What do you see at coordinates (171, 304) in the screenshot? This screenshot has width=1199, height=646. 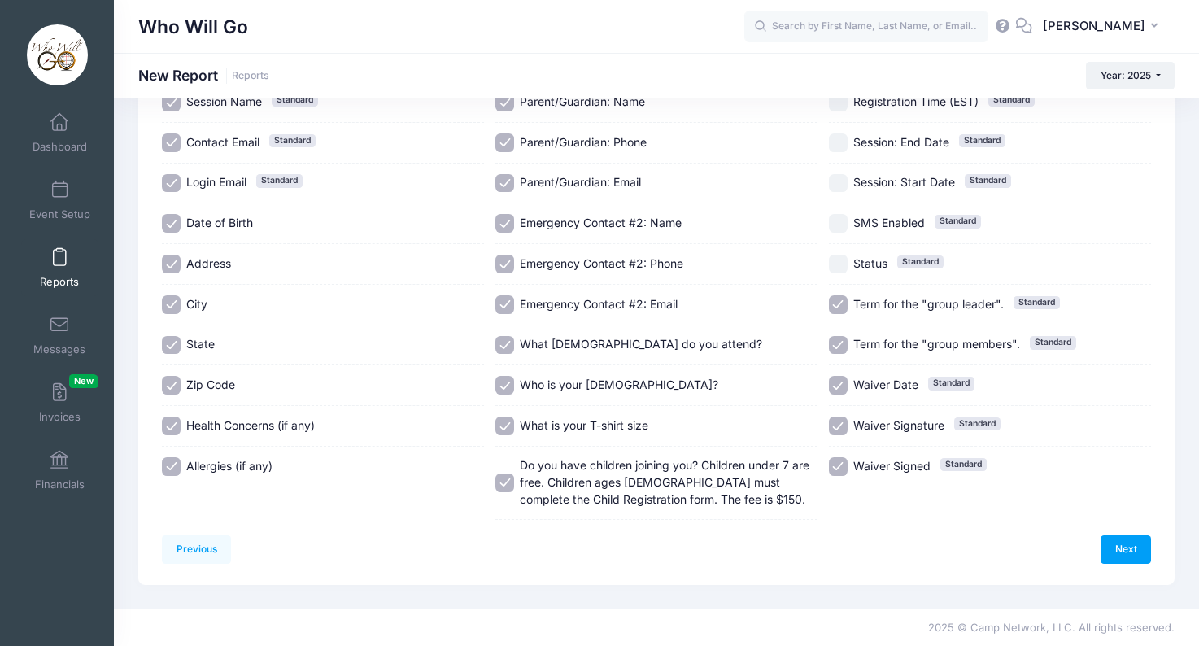 I see `input: City` at bounding box center [171, 304].